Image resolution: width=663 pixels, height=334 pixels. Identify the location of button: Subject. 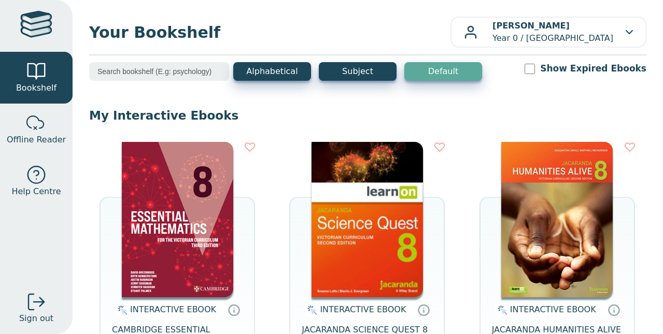
(358, 72).